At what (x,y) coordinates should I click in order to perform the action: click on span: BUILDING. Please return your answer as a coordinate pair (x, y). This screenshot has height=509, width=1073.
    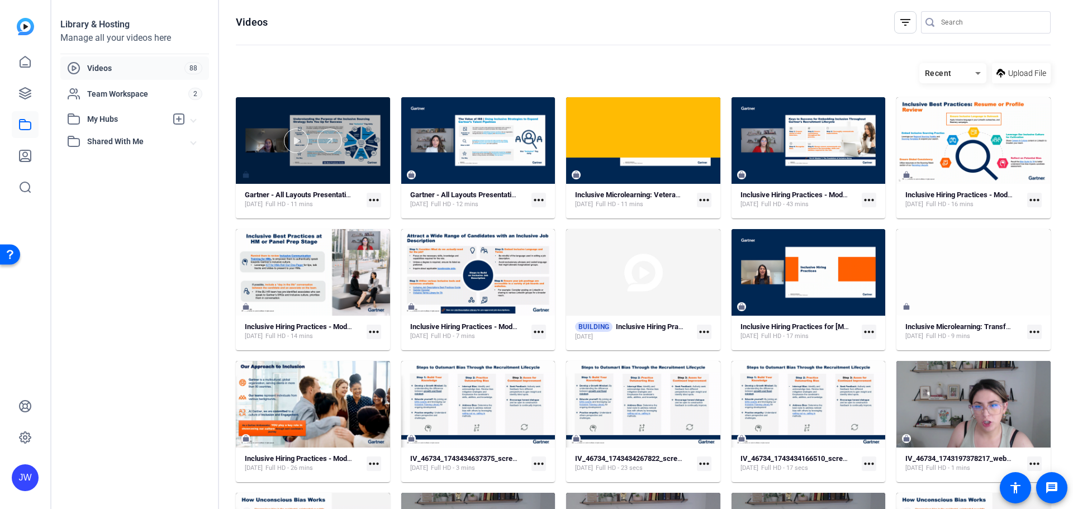
    Looking at the image, I should click on (593, 327).